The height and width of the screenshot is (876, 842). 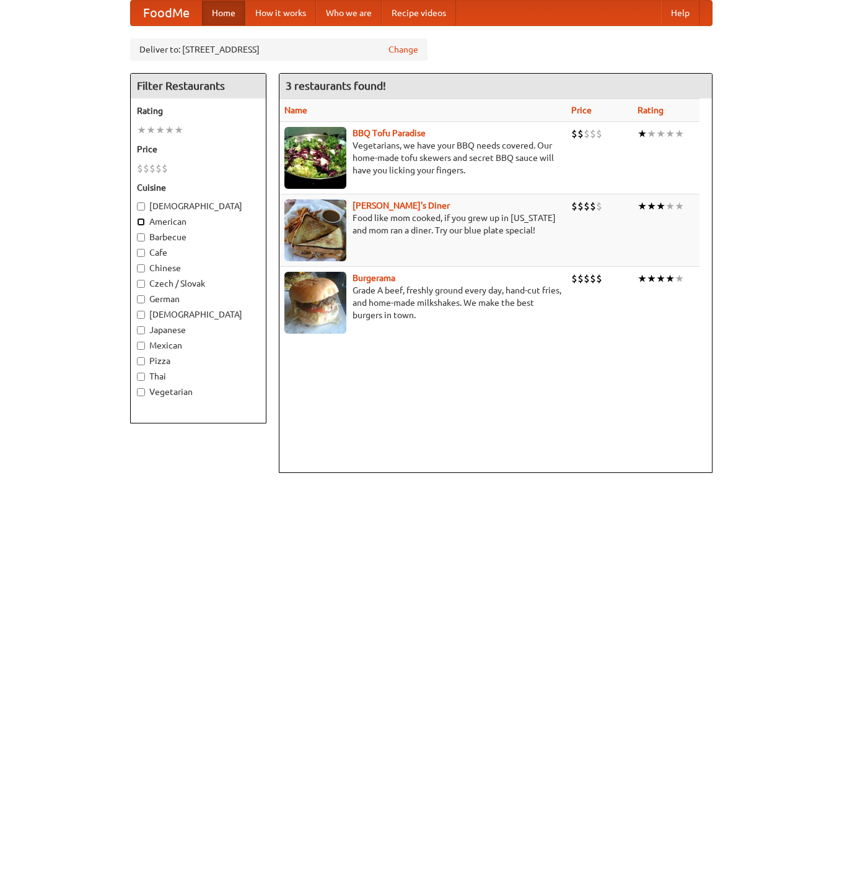 I want to click on h5: Cuisine, so click(x=198, y=188).